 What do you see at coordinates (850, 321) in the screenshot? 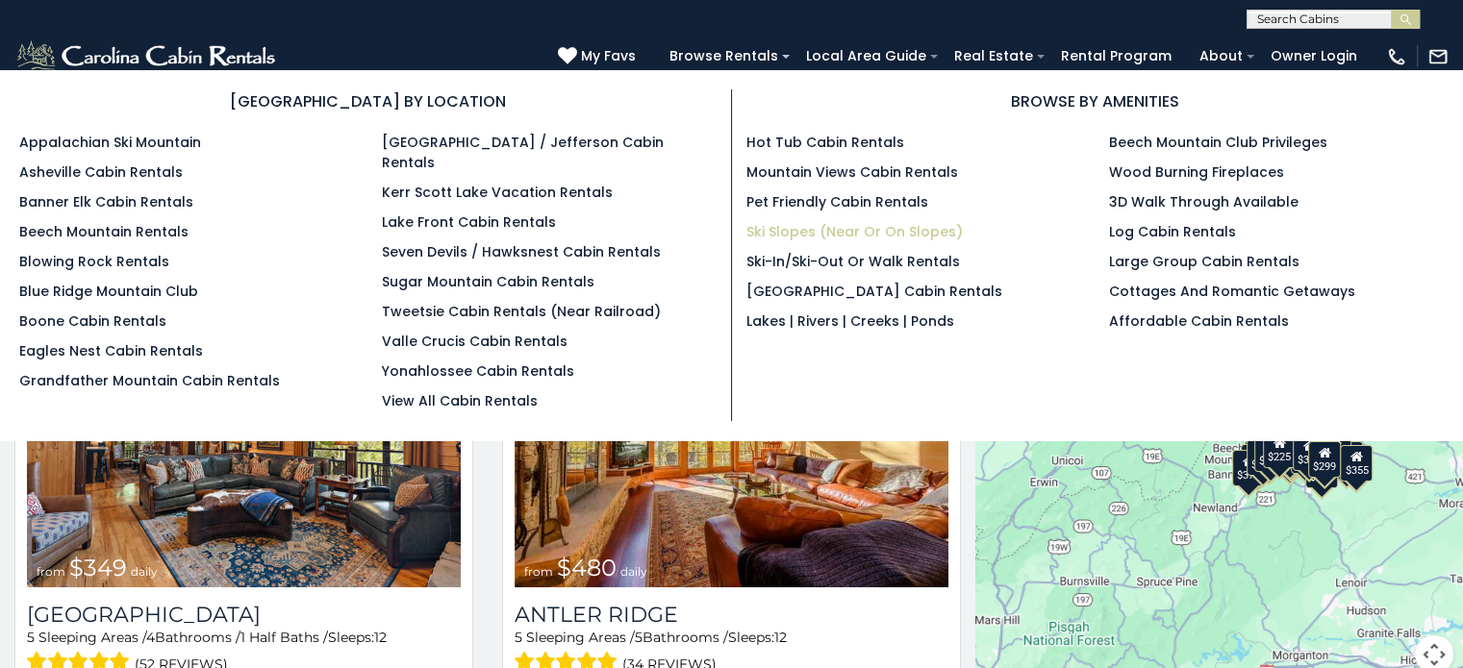
I see `a: Lakes | Rivers | Creeks | Ponds` at bounding box center [850, 321].